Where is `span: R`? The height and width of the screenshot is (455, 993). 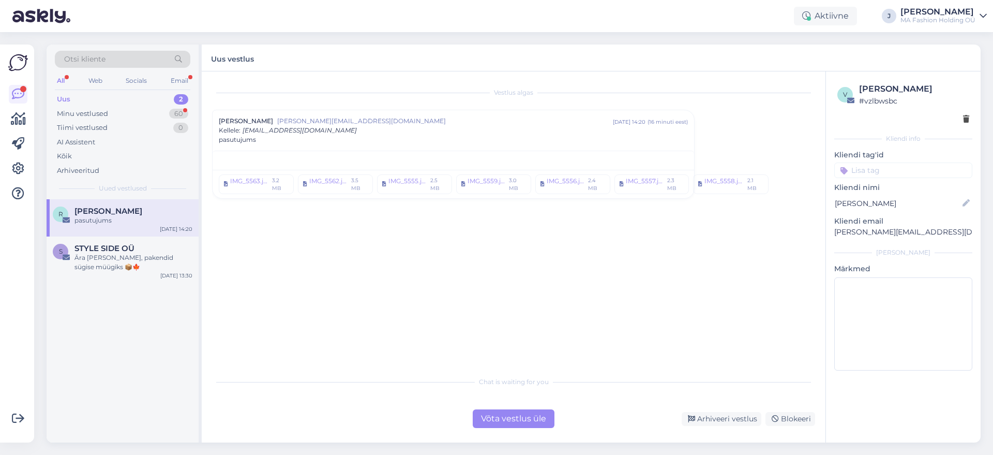
span: R is located at coordinates (61, 214).